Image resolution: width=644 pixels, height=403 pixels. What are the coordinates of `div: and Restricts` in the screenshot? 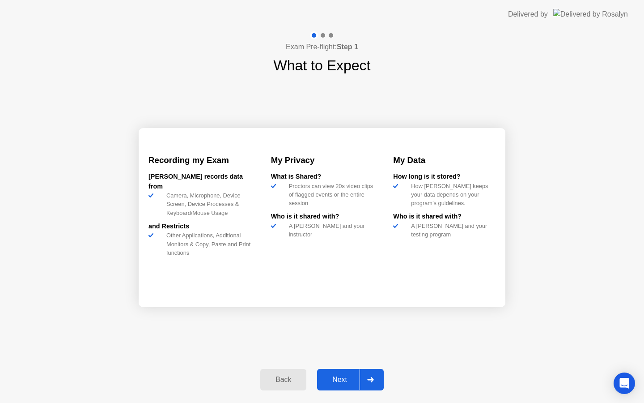 It's located at (200, 226).